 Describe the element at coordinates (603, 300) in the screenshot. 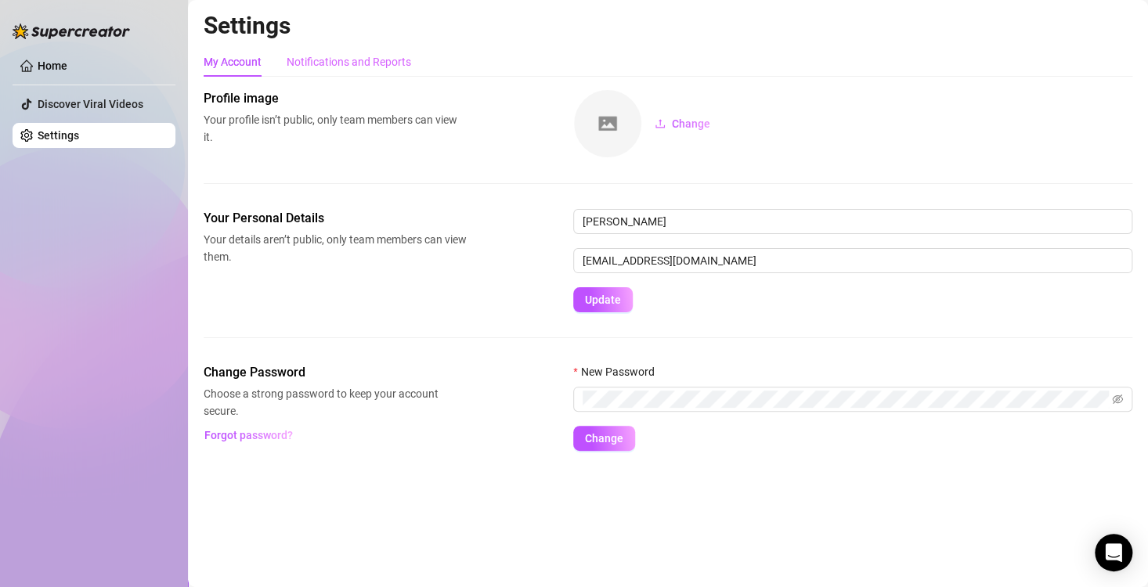

I see `button: Update` at that location.